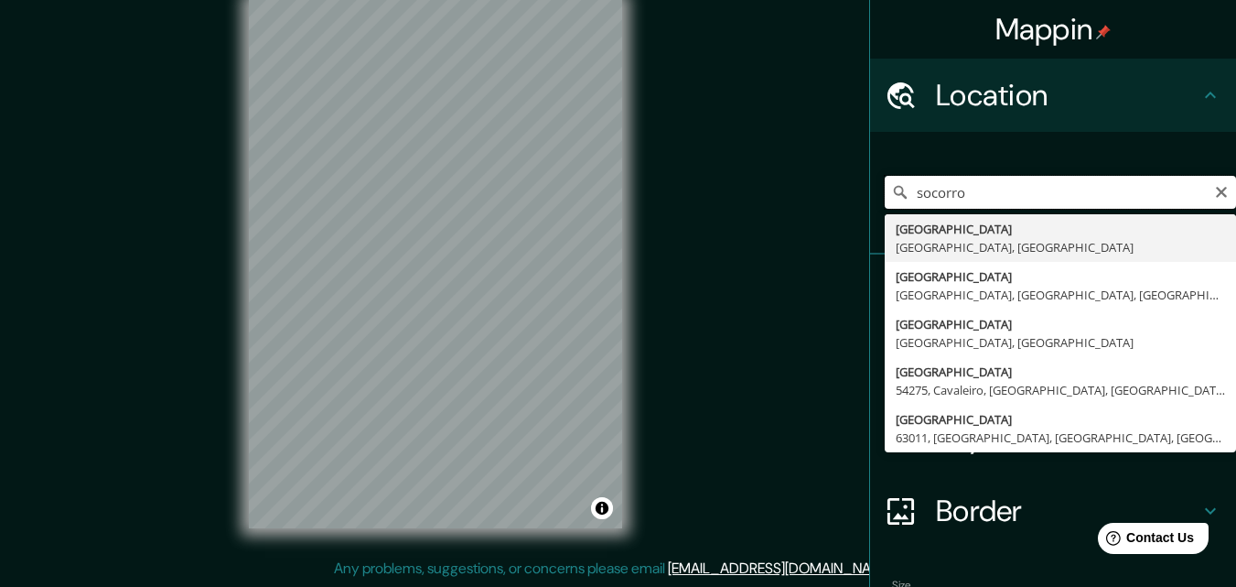  What do you see at coordinates (1053, 364) in the screenshot?
I see `div: Style` at bounding box center [1053, 364].